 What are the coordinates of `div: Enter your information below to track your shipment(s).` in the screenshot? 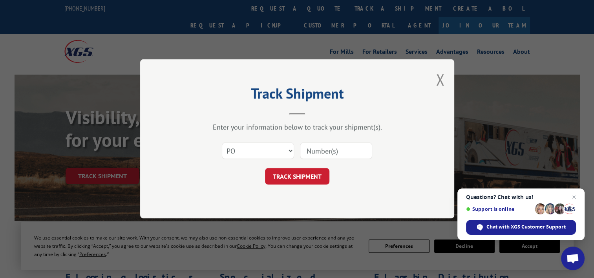 It's located at (297, 127).